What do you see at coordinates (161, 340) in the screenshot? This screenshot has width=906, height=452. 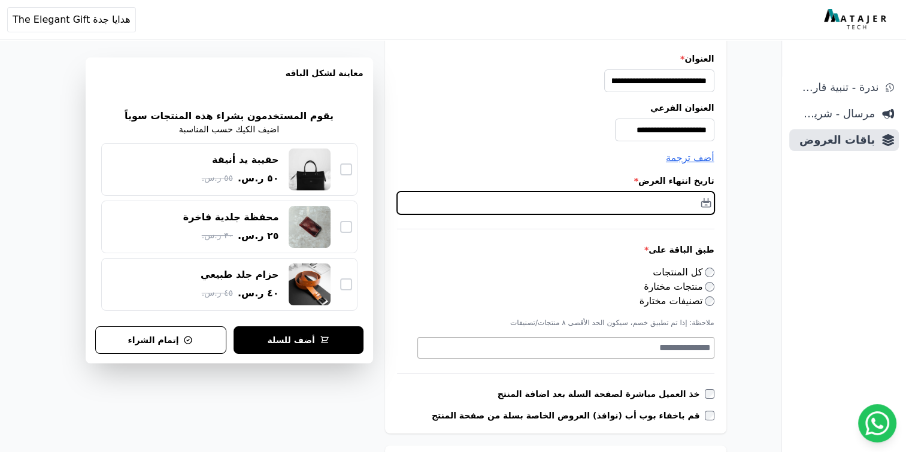 I see `button: إتمام الشراء` at bounding box center [161, 340].